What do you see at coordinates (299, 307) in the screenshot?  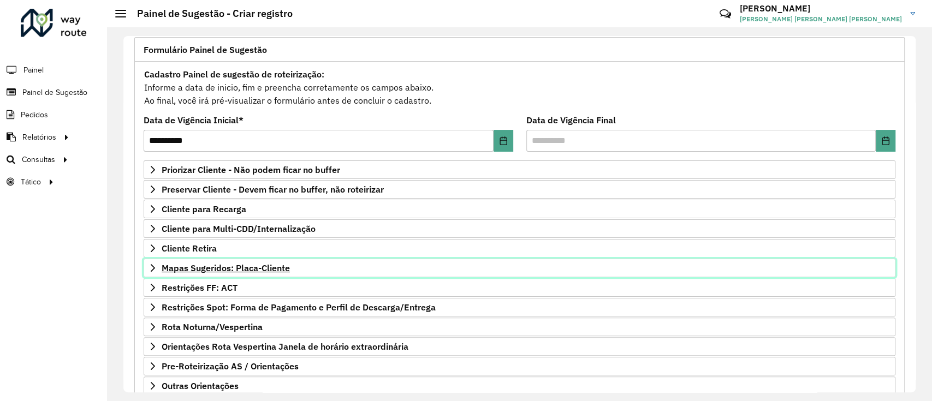 I see `span: Restrições Spot: Forma de Pagamento e Perfil de Descarga/Entrega` at bounding box center [299, 307].